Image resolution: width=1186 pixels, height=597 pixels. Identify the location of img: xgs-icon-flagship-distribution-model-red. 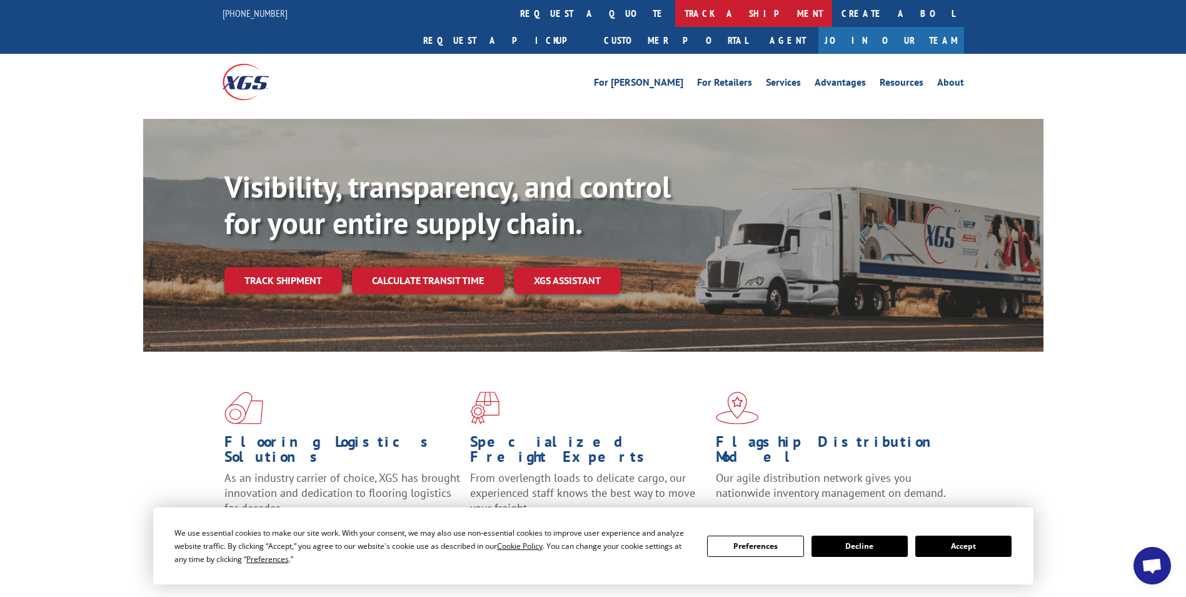
(737, 408).